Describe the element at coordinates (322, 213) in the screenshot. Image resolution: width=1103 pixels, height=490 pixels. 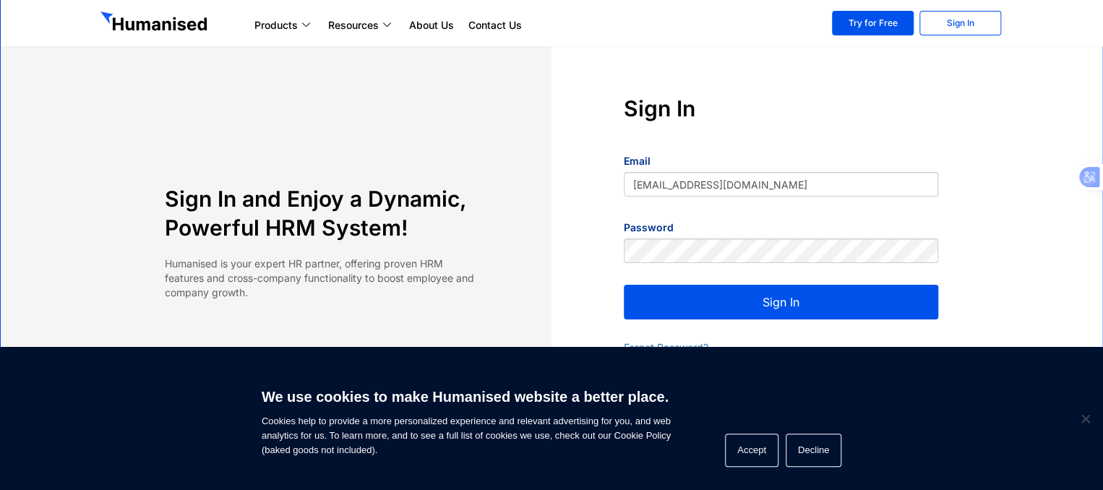
I see `h4: Sign In and Enjoy a Dynamic, Powerful HRM System!` at that location.